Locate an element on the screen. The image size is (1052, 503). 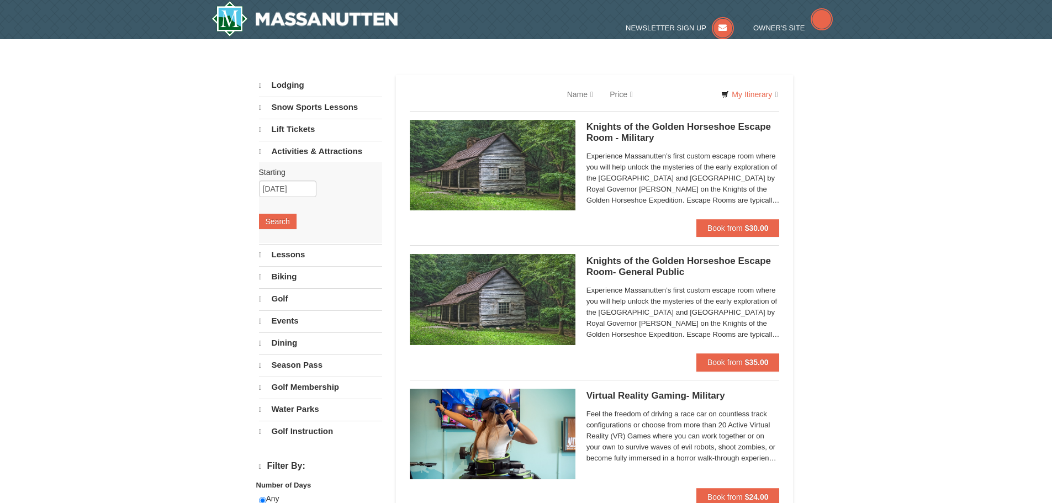
a: Lodging is located at coordinates (320, 85).